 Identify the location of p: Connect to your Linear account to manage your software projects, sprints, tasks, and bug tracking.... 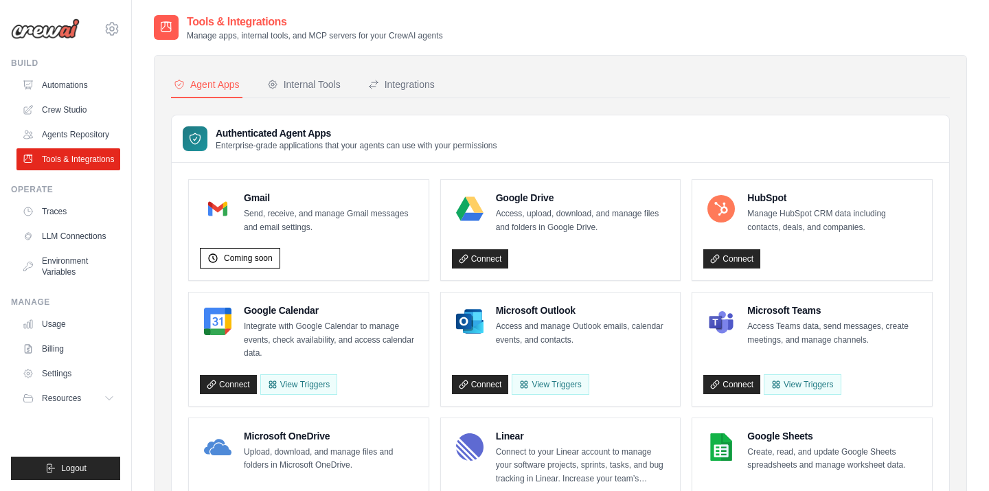
(582, 466).